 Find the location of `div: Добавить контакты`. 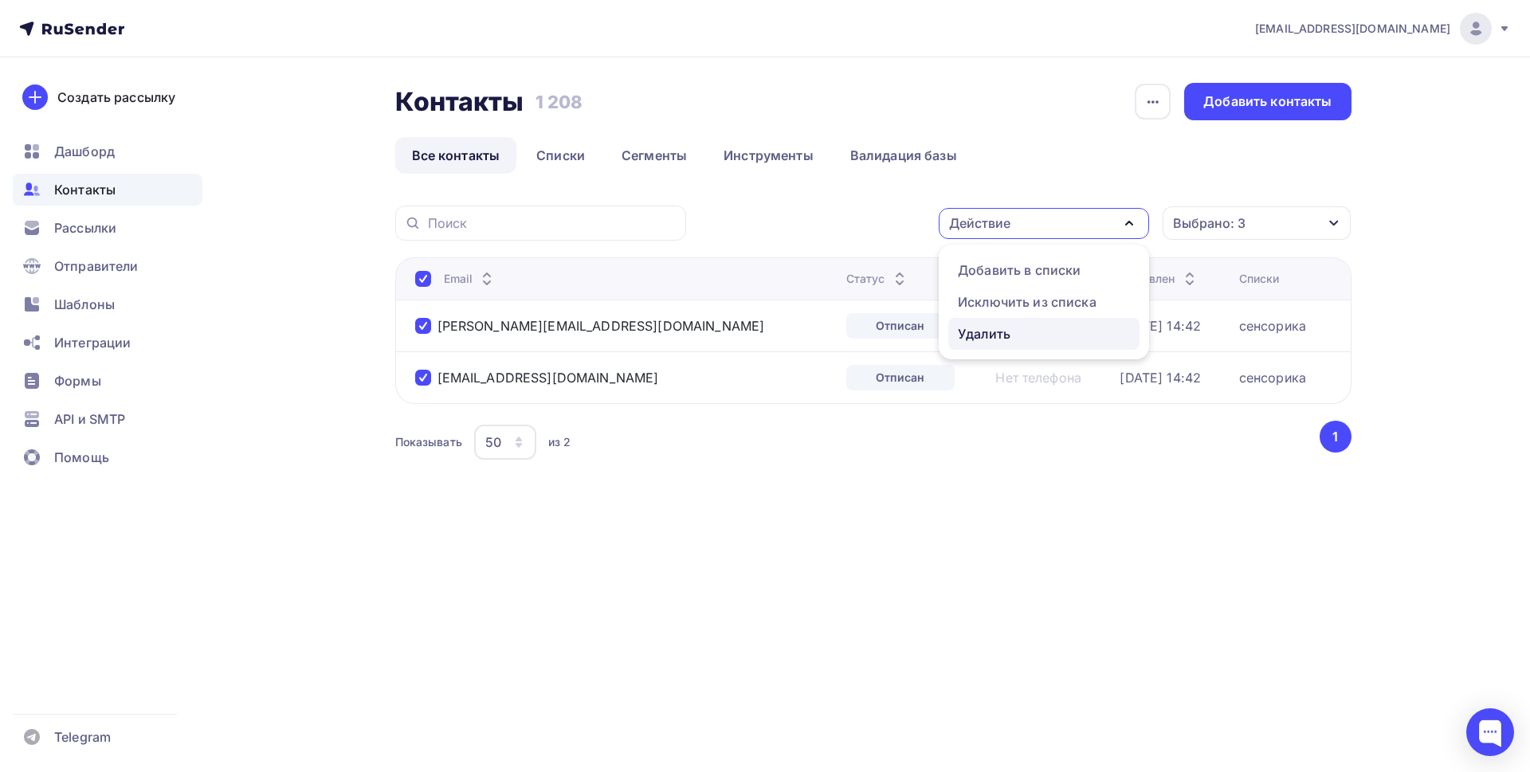

div: Добавить контакты is located at coordinates (1267, 101).